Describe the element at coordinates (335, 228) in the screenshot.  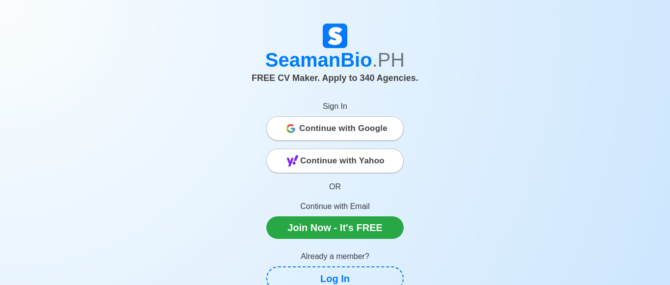
I see `a: Join Now - It's FREE` at that location.